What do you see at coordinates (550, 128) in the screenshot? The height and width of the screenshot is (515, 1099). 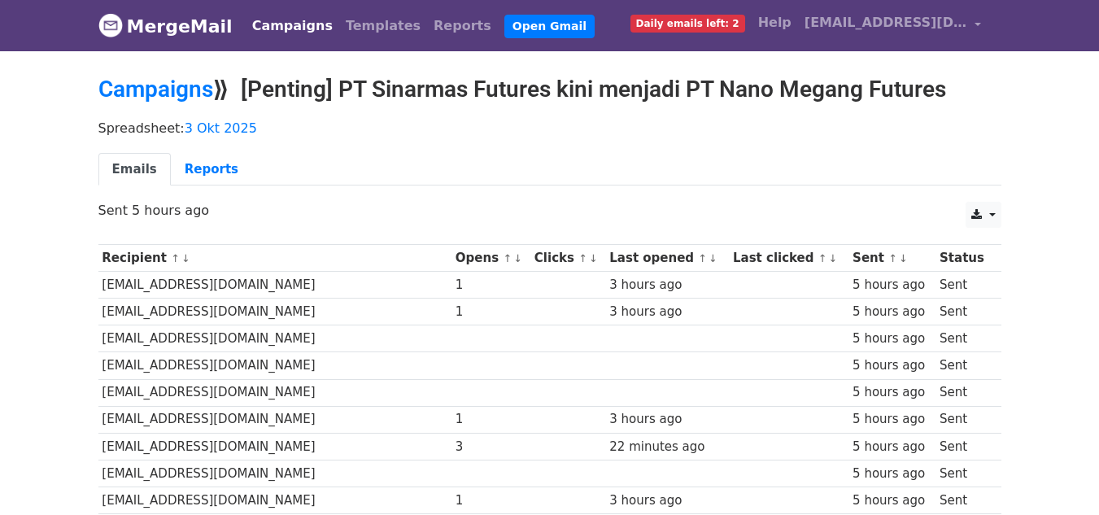 I see `p: Spreadsheet:` at bounding box center [550, 128].